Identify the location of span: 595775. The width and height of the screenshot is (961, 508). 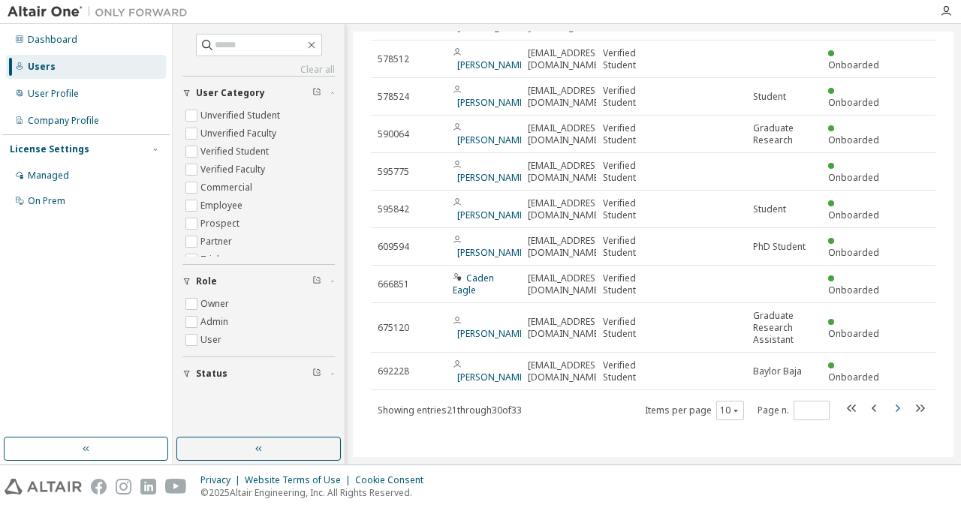
(393, 172).